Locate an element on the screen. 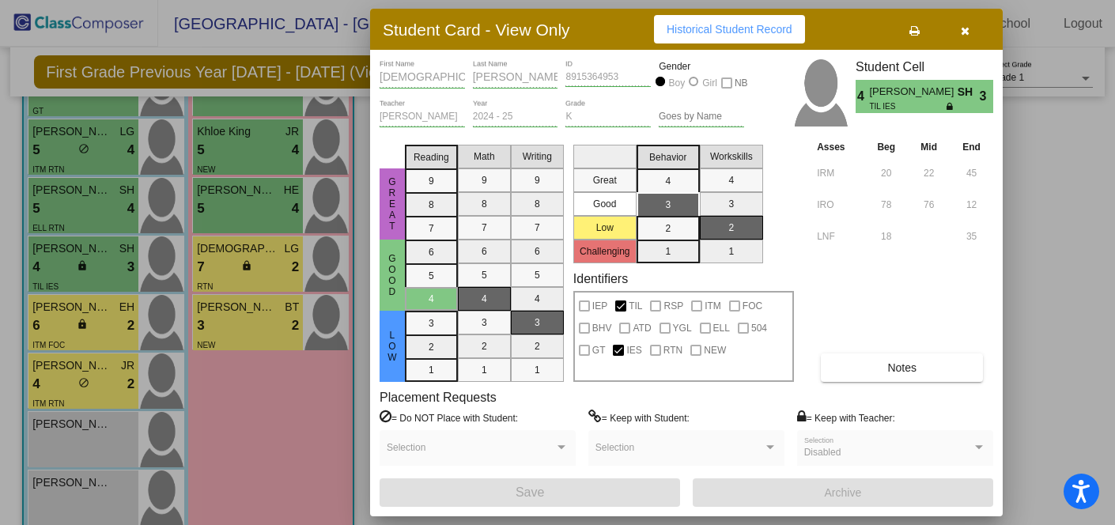 This screenshot has width=1115, height=525. span: RTN is located at coordinates (673, 350).